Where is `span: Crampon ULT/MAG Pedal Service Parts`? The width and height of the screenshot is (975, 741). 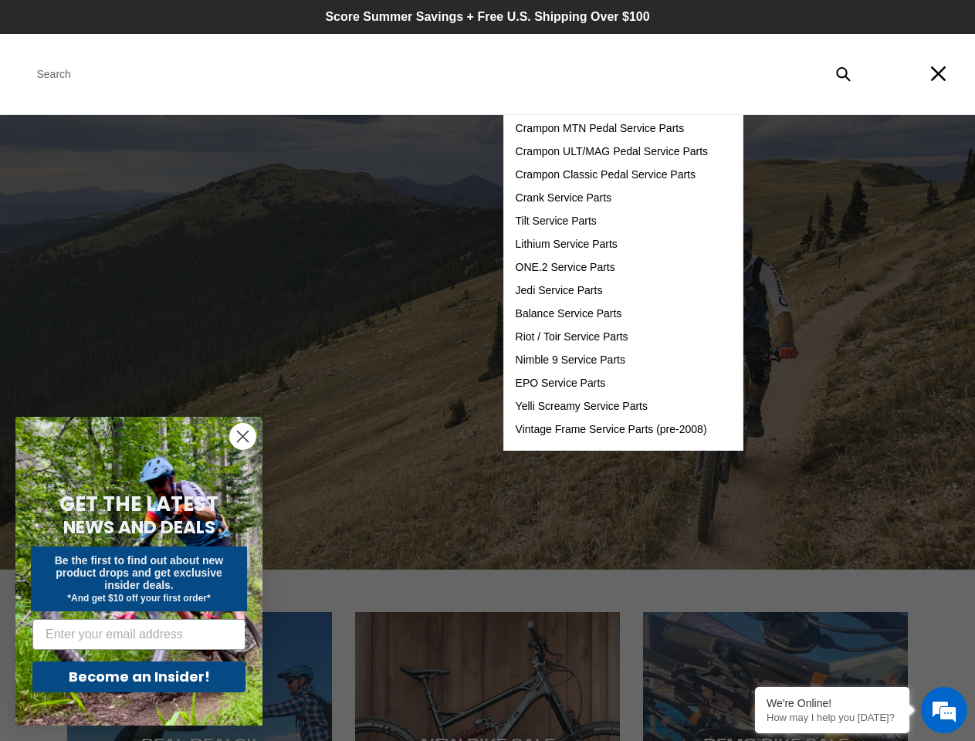
span: Crampon ULT/MAG Pedal Service Parts is located at coordinates (612, 151).